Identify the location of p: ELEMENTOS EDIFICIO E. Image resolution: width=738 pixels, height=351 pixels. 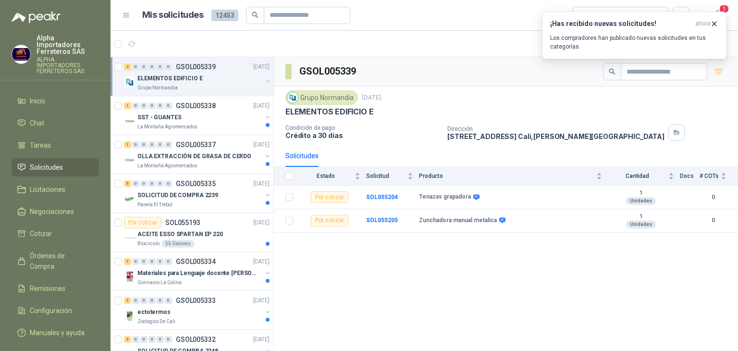
(170, 78).